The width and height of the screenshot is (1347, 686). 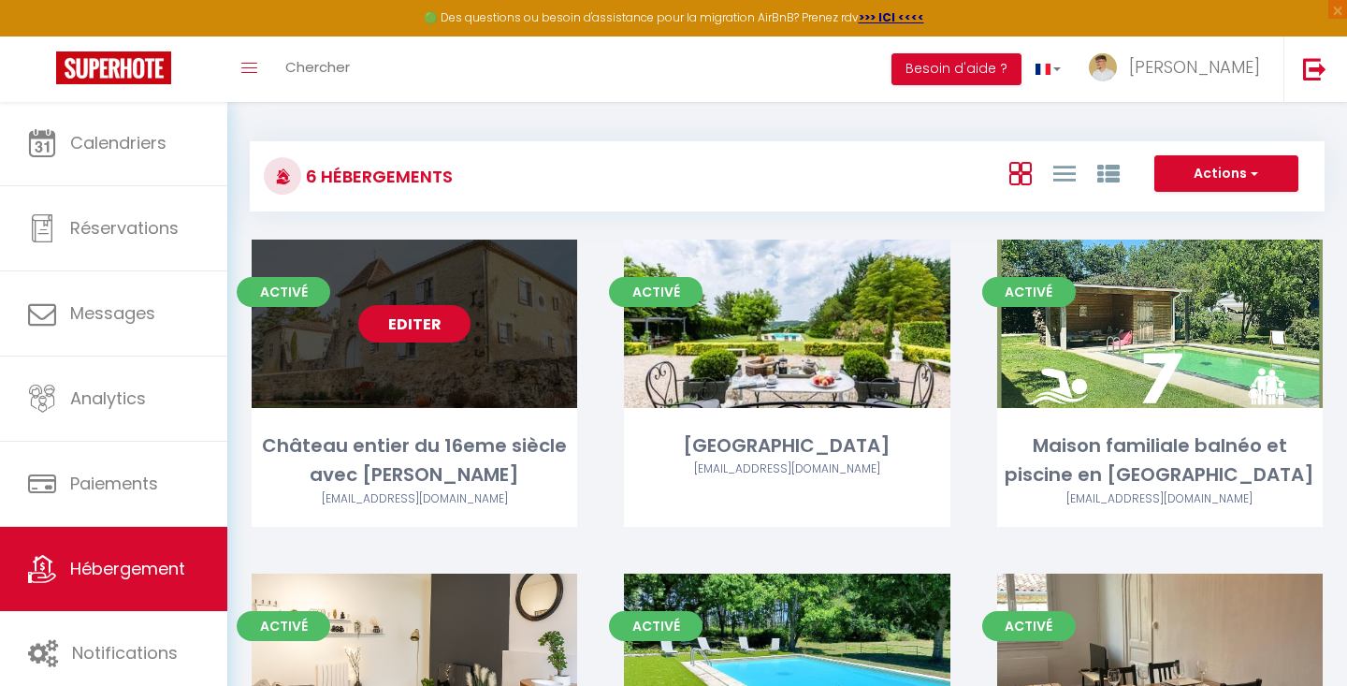 What do you see at coordinates (1226, 174) in the screenshot?
I see `button: Actions` at bounding box center [1226, 174].